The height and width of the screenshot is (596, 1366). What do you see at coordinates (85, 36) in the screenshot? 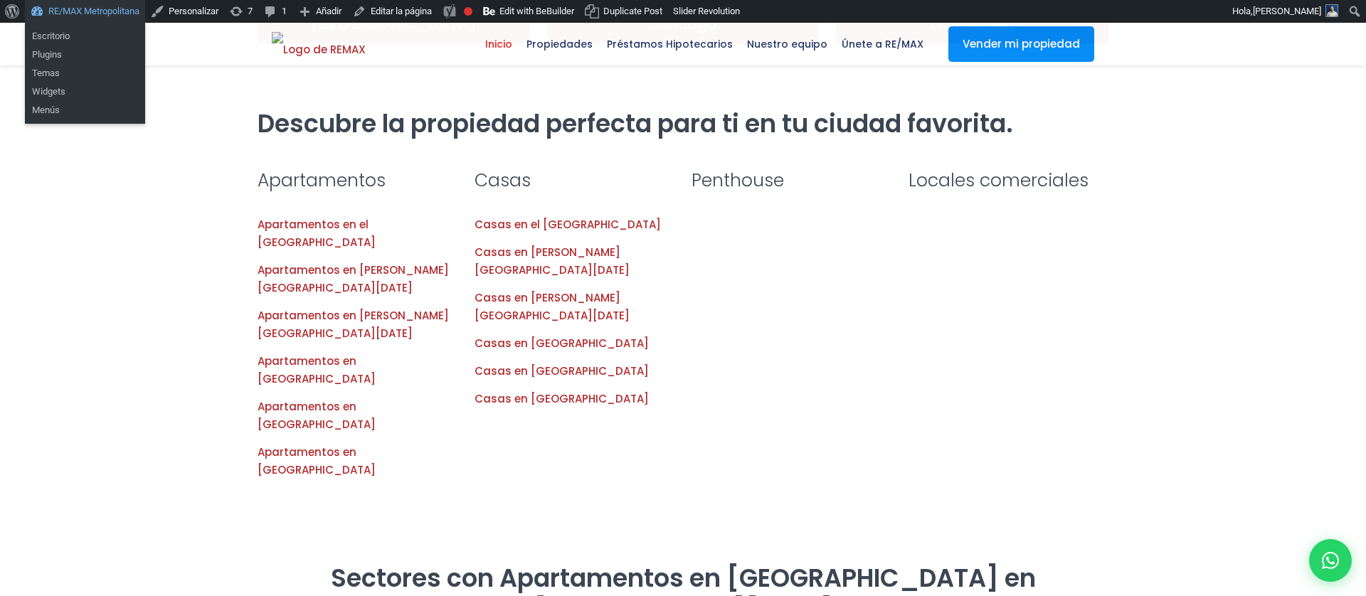
I see `a: Escritorio` at bounding box center [85, 36].